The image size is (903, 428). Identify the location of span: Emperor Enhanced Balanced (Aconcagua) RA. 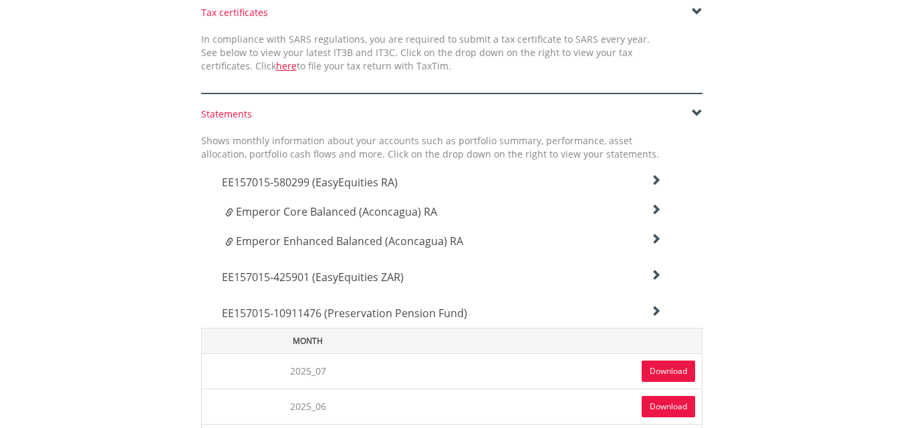
(349, 241).